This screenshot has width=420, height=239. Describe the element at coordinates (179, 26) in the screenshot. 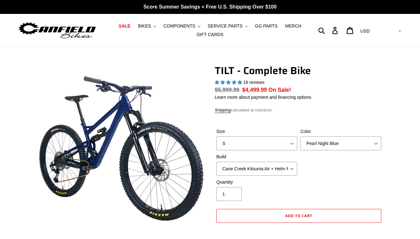

I see `span: COMPONENTS` at that location.